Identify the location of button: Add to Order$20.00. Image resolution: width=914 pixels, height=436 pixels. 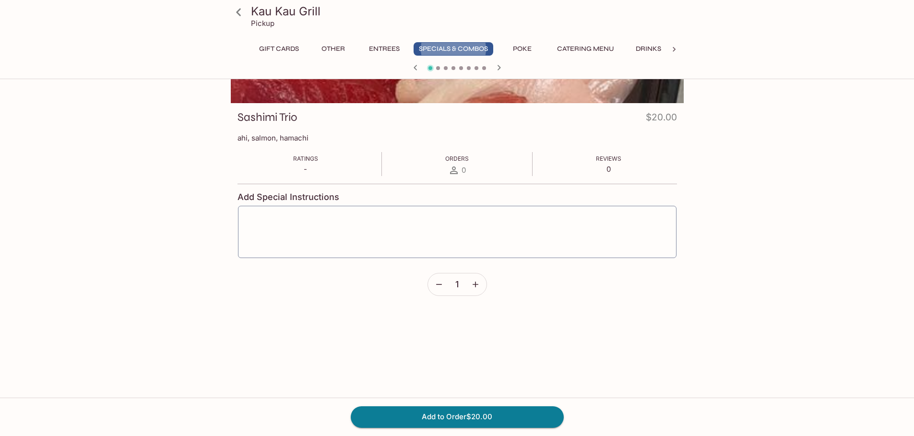
(457, 417).